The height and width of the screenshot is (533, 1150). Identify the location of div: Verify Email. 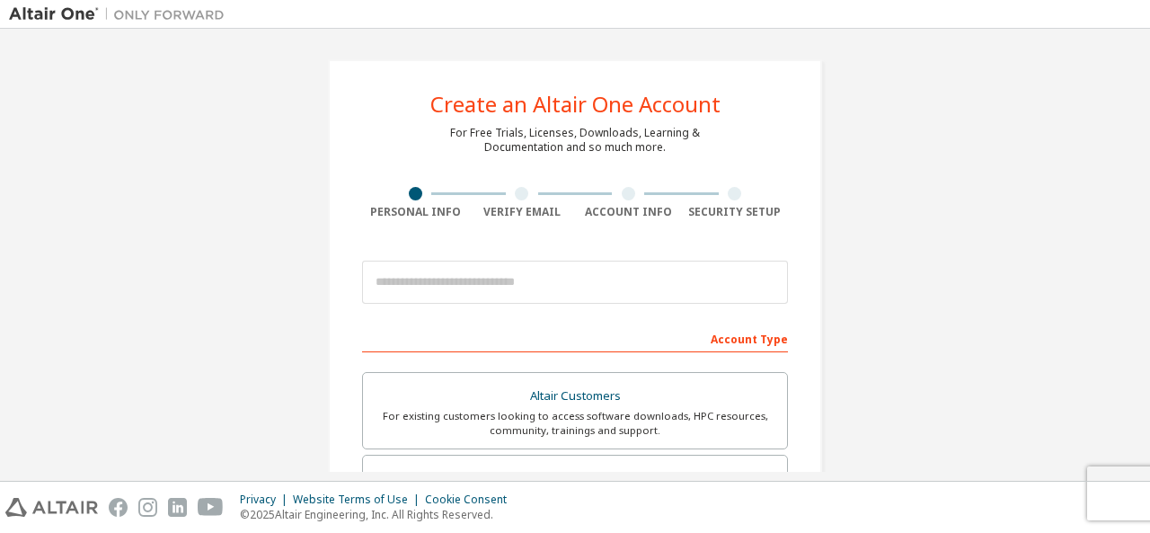
(522, 212).